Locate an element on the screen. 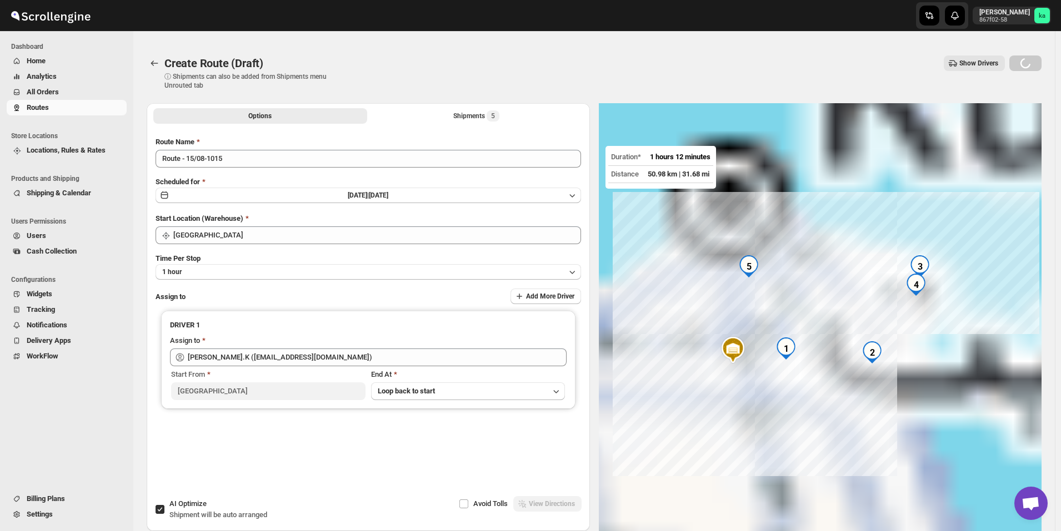 This screenshot has height=531, width=1061. span: WorkFlow is located at coordinates (42, 356).